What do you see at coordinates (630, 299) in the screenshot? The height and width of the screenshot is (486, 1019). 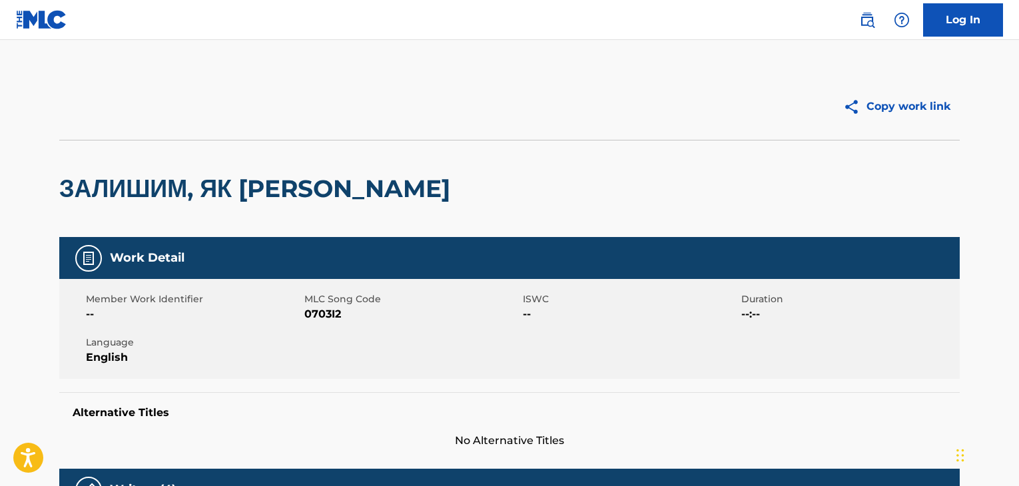 I see `span: ISWC` at bounding box center [630, 299].